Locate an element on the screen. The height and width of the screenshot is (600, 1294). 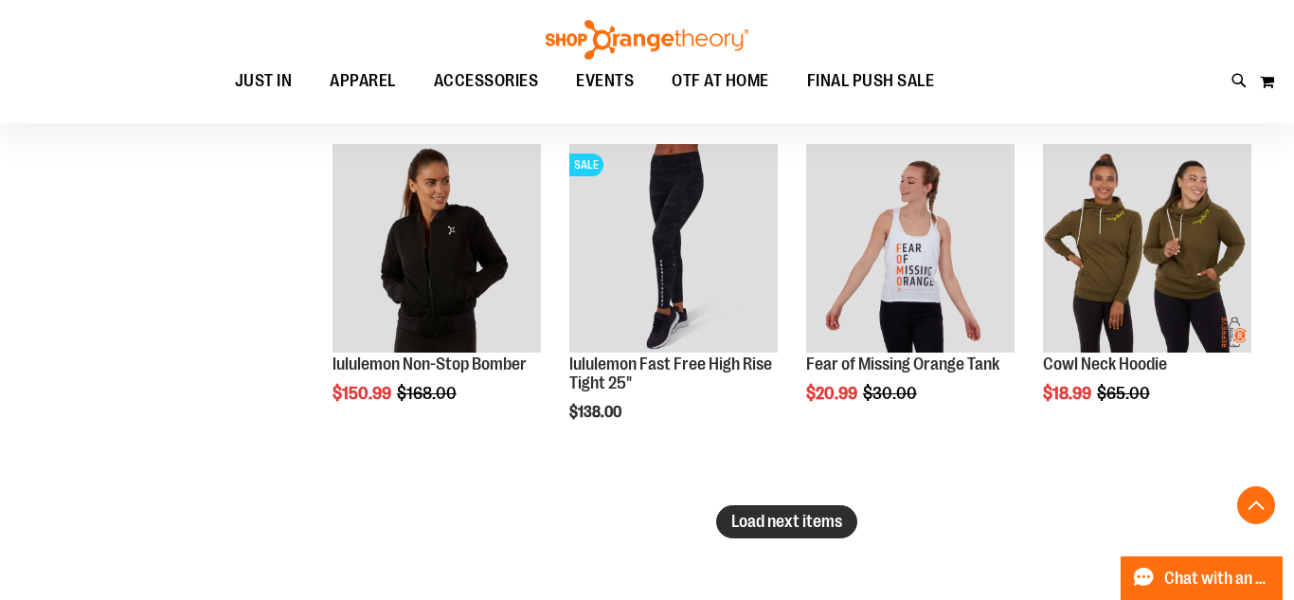
a: Product image for Cowl Neck Hoodie is located at coordinates (1147, 249).